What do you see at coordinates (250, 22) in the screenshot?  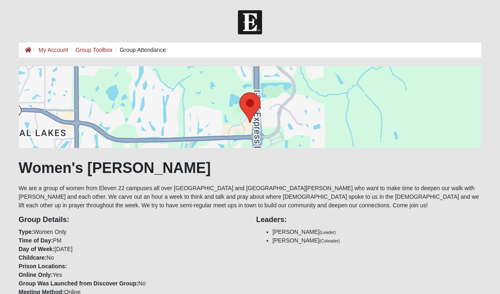 I see `img: Church of Eleven22 Logo` at bounding box center [250, 22].